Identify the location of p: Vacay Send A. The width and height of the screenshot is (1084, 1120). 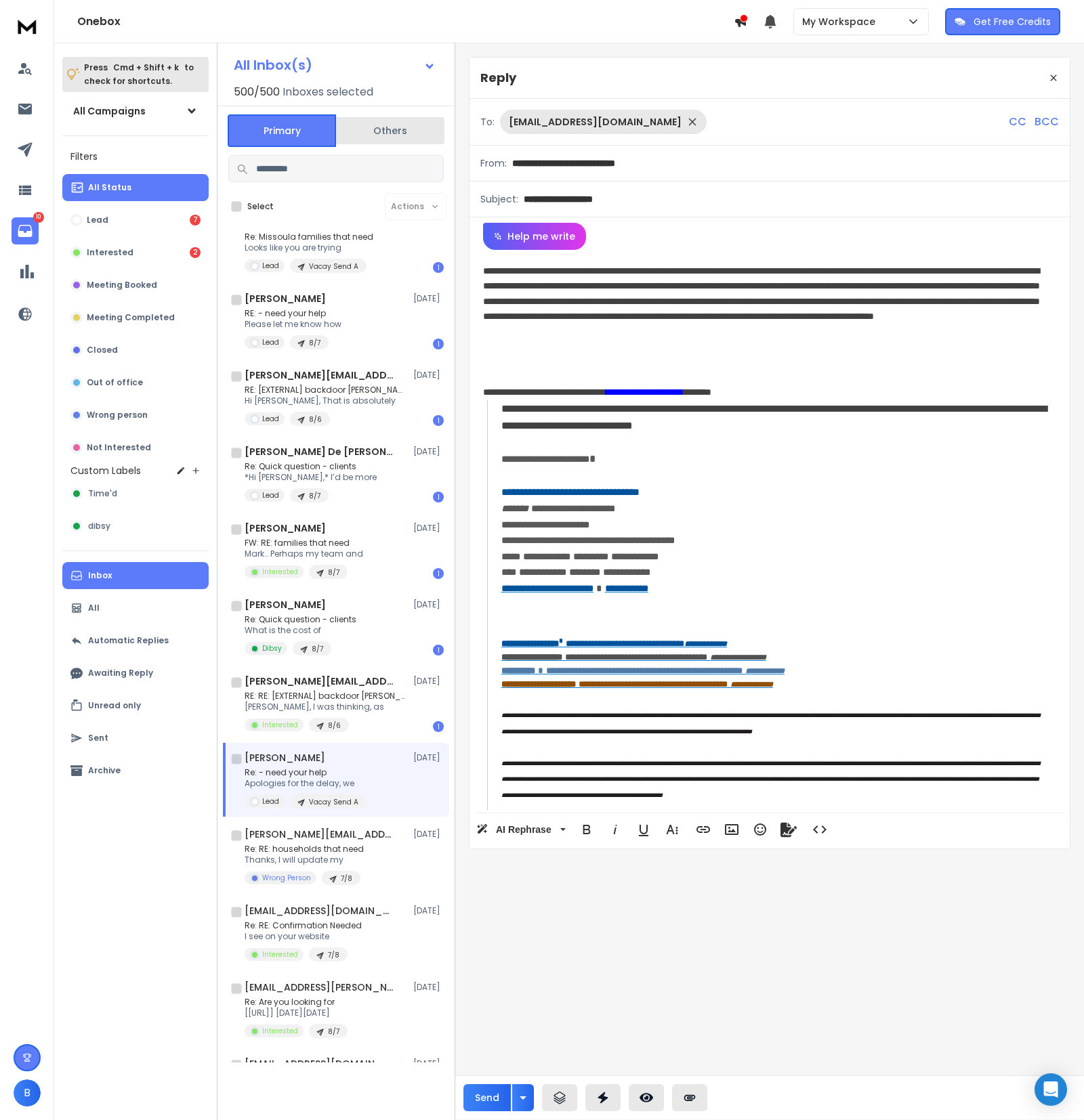
(333, 266).